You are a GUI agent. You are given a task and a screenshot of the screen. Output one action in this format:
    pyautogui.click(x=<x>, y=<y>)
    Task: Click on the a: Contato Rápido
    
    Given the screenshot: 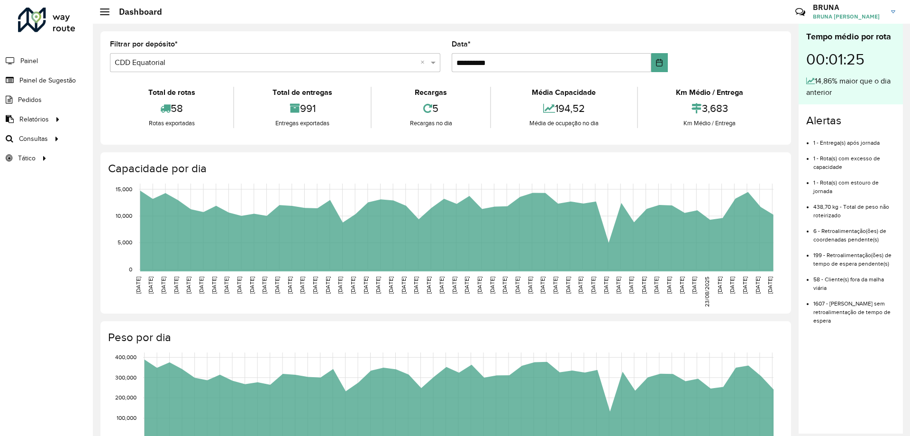 What is the action you would take?
    pyautogui.click(x=800, y=12)
    